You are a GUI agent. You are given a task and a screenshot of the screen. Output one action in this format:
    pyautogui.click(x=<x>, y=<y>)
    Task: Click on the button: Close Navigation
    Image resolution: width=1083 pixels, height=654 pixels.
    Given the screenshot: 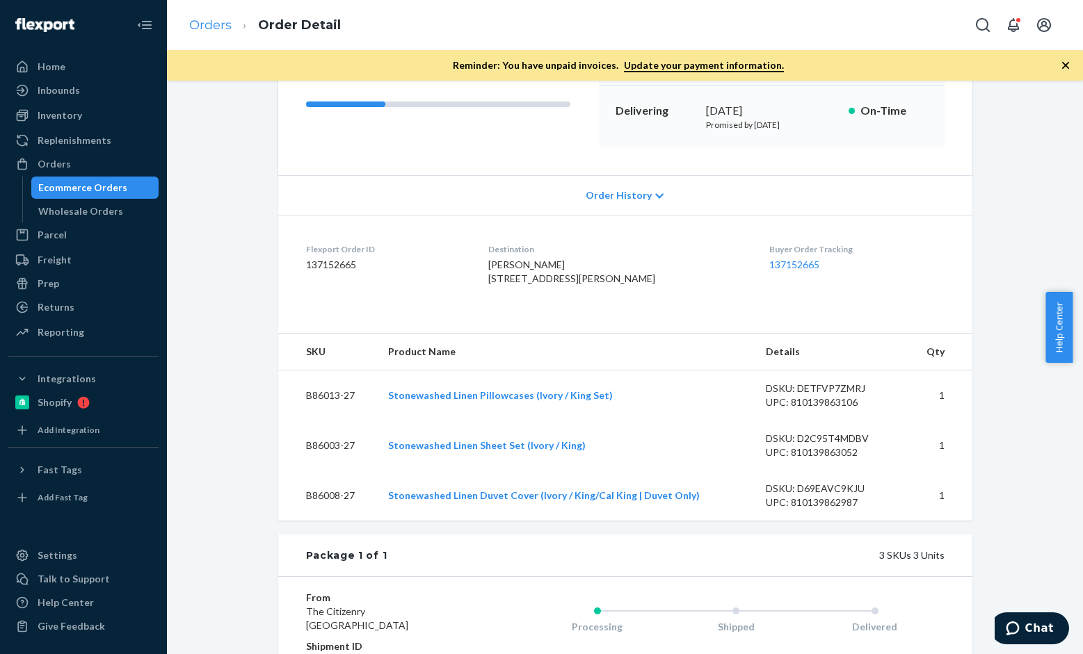 What is the action you would take?
    pyautogui.click(x=145, y=25)
    